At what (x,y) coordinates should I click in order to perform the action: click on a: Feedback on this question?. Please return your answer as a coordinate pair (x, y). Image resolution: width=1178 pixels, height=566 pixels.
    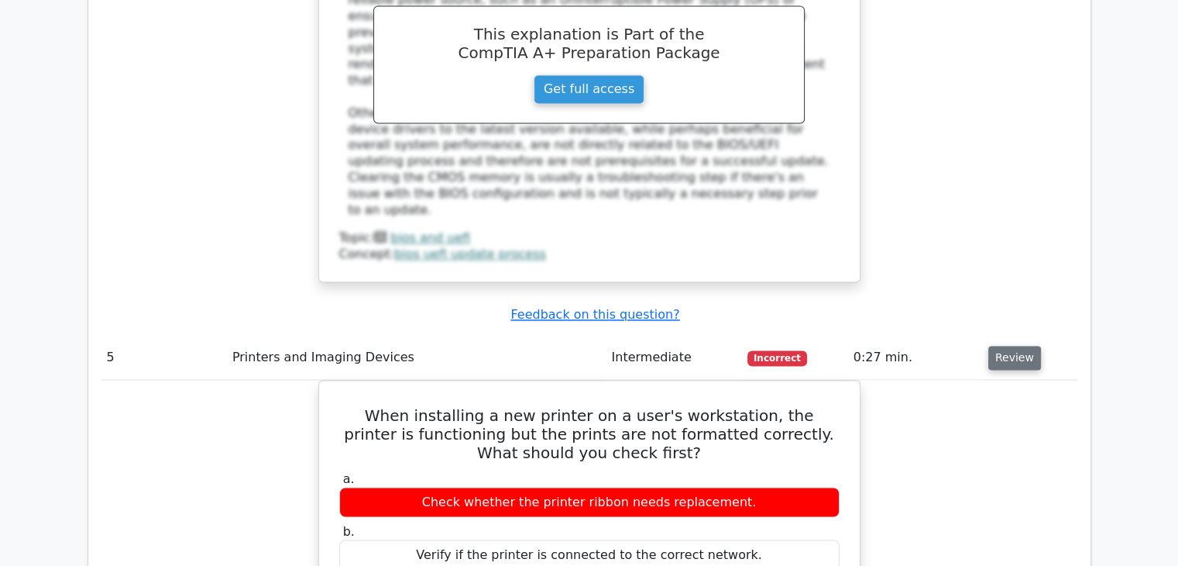
    Looking at the image, I should click on (595, 314).